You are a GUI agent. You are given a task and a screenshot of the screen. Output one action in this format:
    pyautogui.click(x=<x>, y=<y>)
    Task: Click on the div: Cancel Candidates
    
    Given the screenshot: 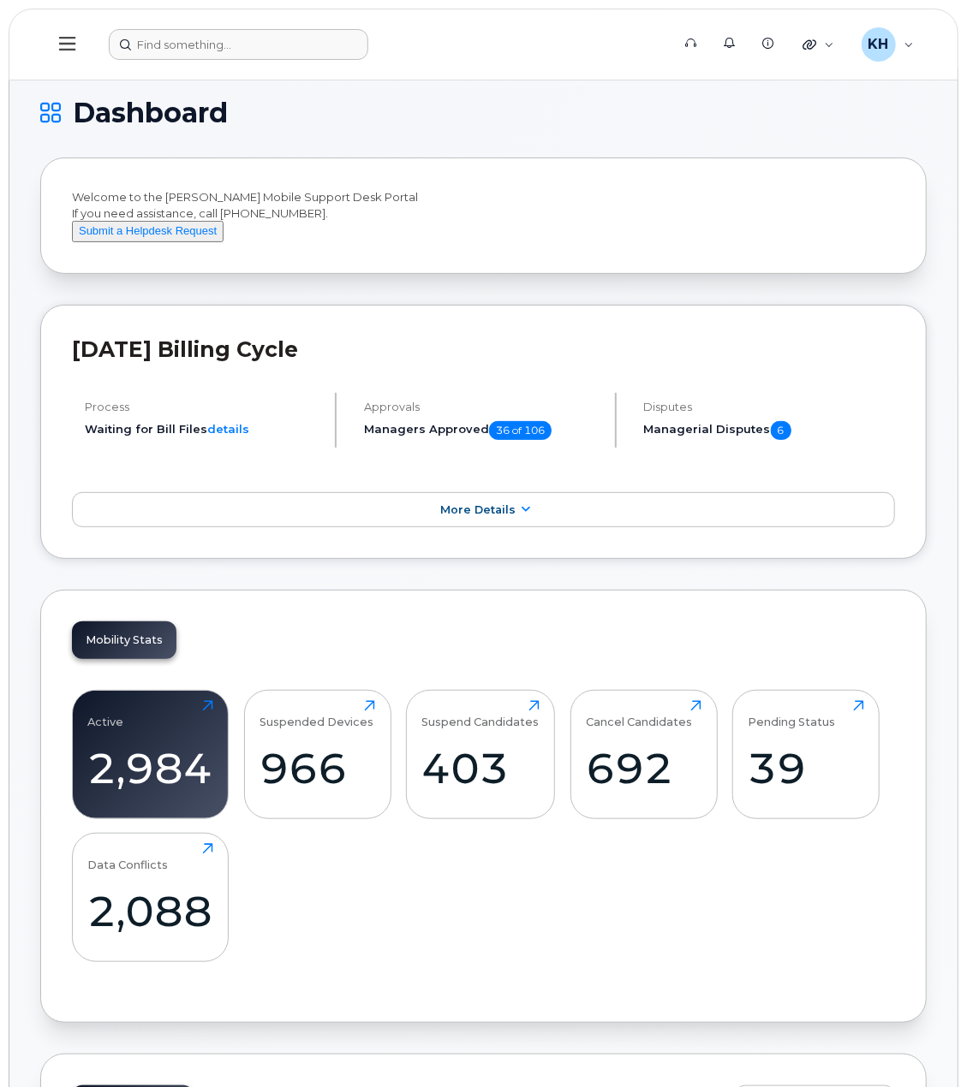 What is the action you would take?
    pyautogui.click(x=639, y=714)
    